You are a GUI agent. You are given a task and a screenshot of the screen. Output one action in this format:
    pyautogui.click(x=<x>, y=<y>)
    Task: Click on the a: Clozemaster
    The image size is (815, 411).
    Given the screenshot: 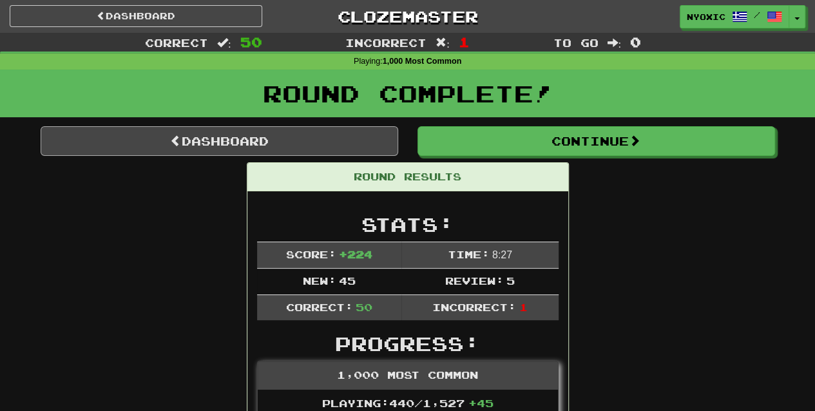 What is the action you would take?
    pyautogui.click(x=408, y=16)
    